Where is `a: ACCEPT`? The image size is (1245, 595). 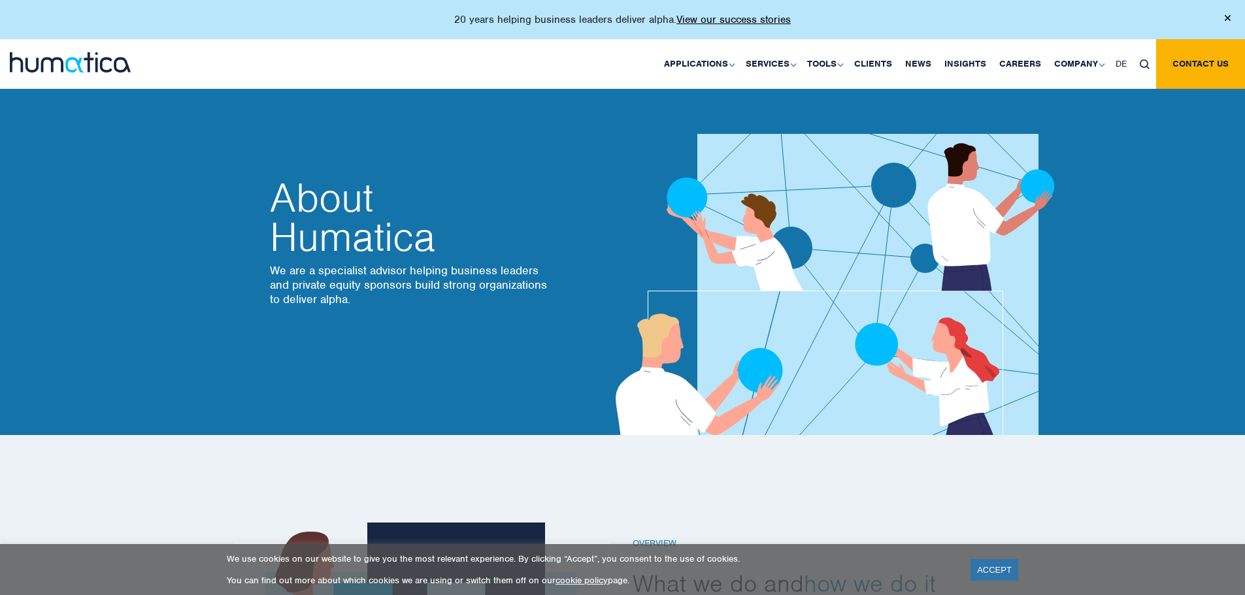 a: ACCEPT is located at coordinates (994, 570).